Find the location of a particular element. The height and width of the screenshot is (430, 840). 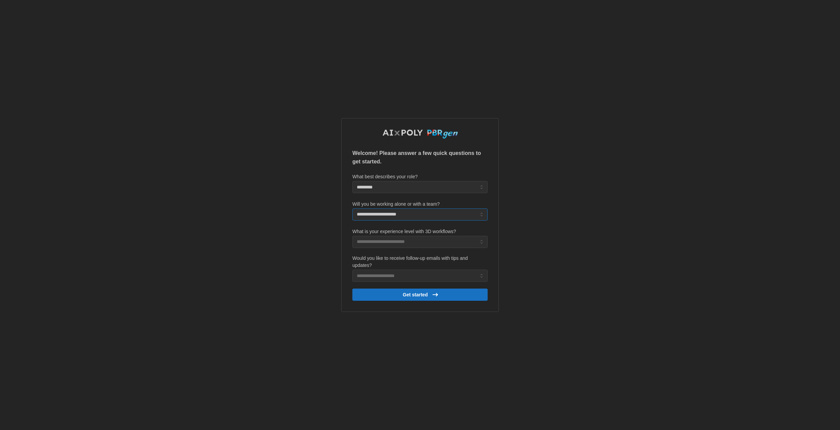

img: AIxPoly PBRgen is located at coordinates (420, 134).